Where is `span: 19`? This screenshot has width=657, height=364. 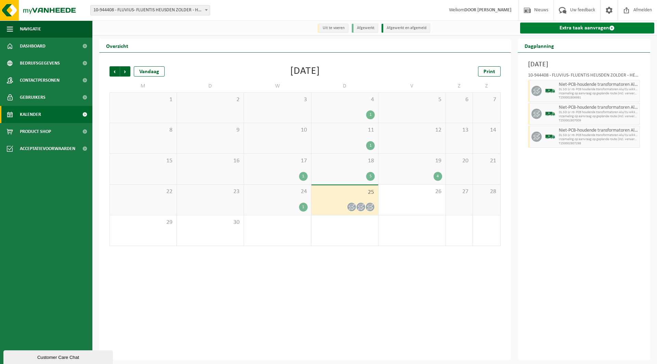 span: 19 is located at coordinates (412, 161).